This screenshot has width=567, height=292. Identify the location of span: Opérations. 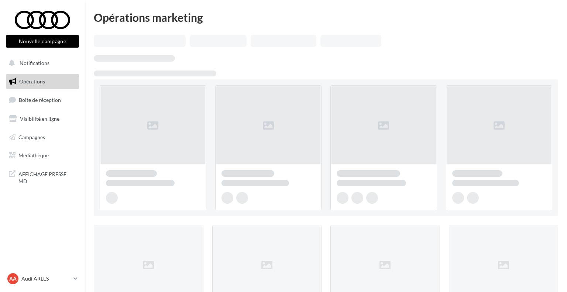
(32, 81).